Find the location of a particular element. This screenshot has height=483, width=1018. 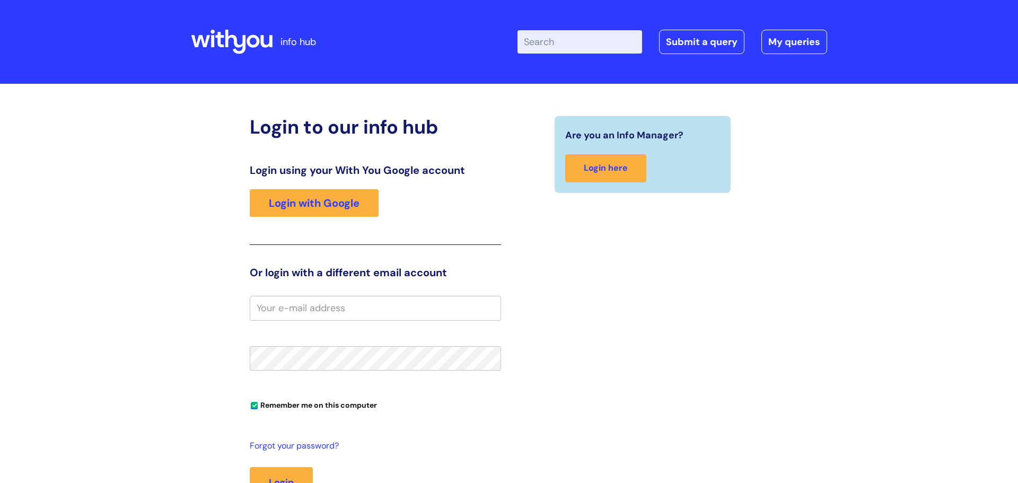

input: Search is located at coordinates (580, 42).